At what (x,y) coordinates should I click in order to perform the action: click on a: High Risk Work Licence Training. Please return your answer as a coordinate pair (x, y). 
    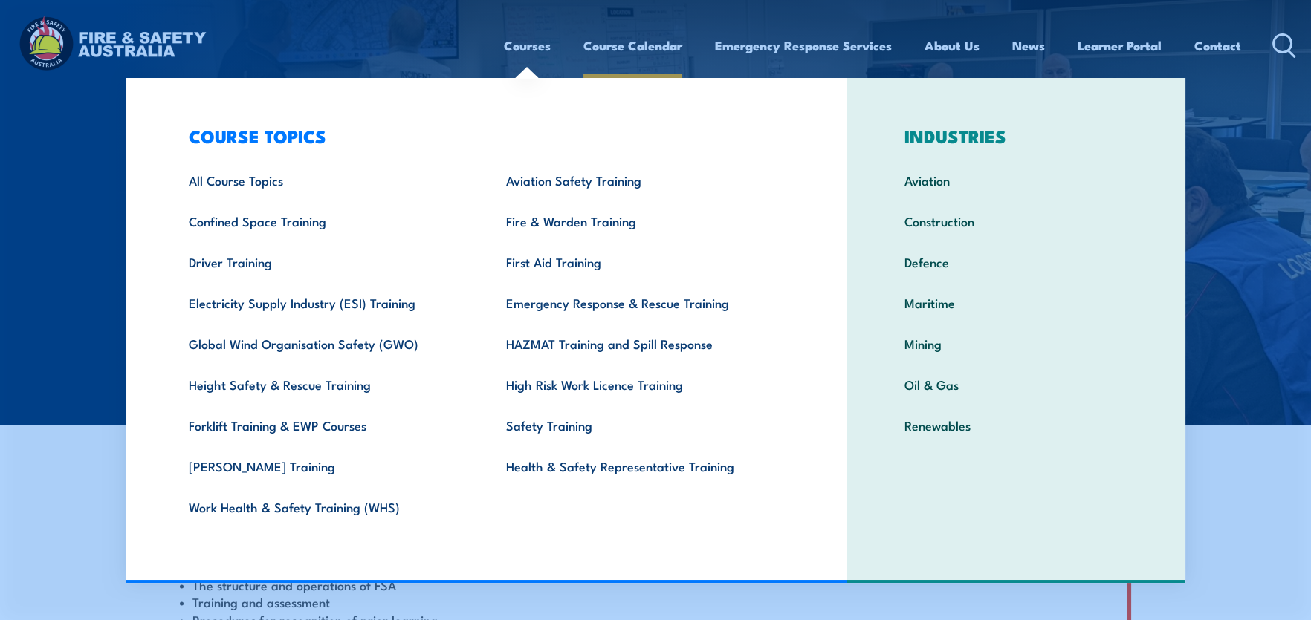
    Looking at the image, I should click on (641, 384).